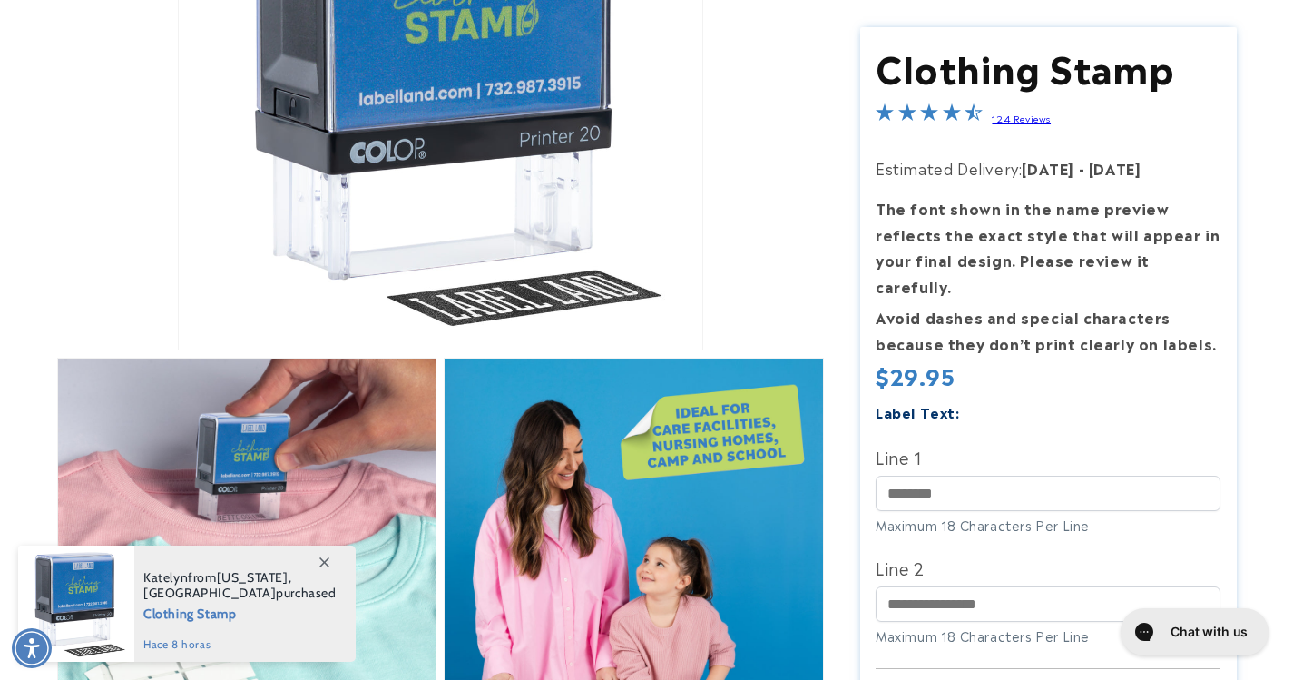  I want to click on span: 4.4-star overall rating, so click(929, 117).